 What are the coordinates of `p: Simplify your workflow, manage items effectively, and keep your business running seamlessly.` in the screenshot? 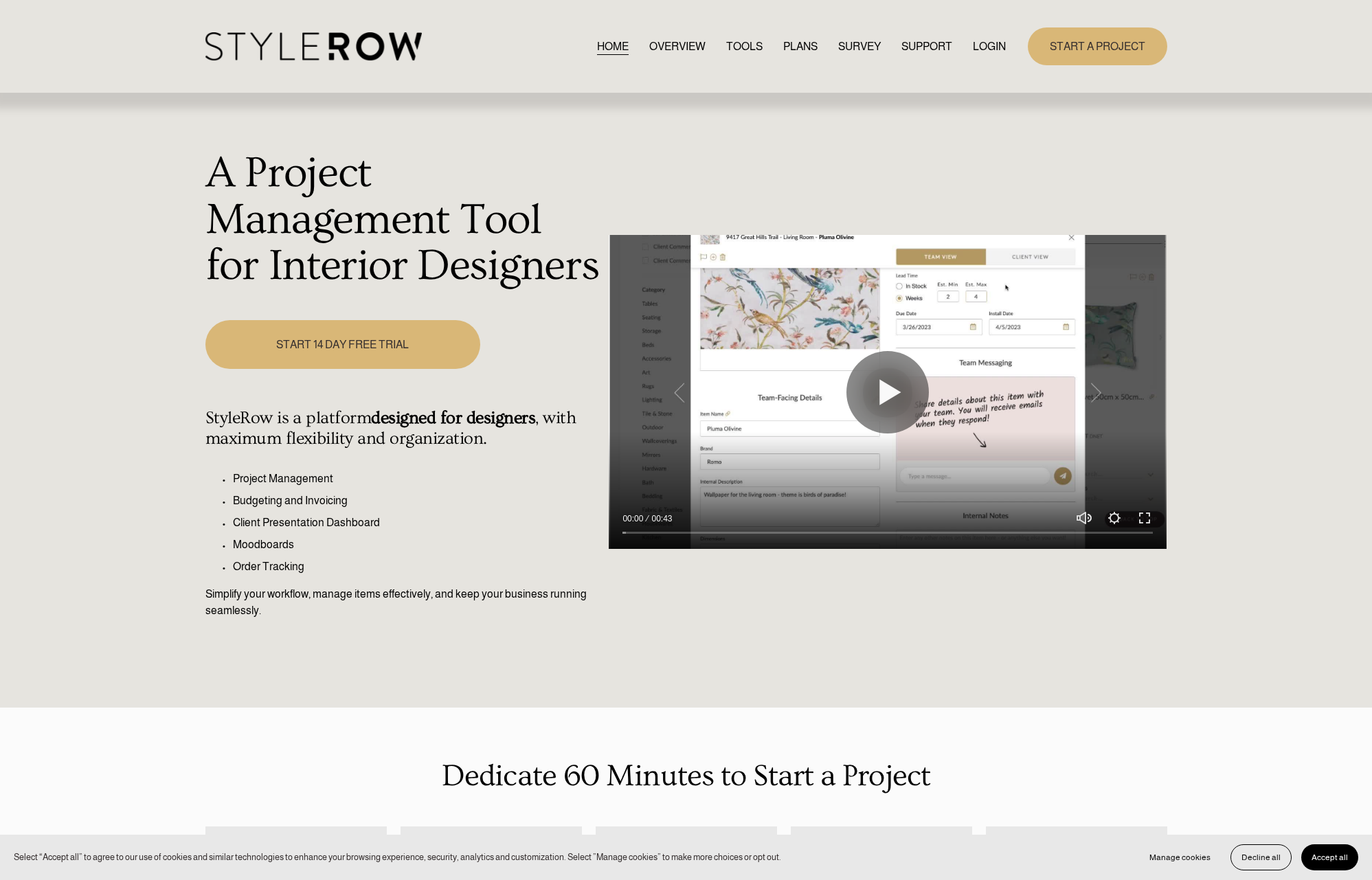 It's located at (403, 603).